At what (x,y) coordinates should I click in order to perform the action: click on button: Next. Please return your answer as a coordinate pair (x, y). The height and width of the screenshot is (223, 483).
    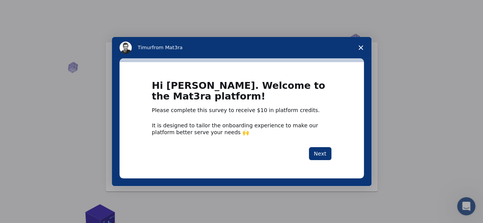
    Looking at the image, I should click on (320, 154).